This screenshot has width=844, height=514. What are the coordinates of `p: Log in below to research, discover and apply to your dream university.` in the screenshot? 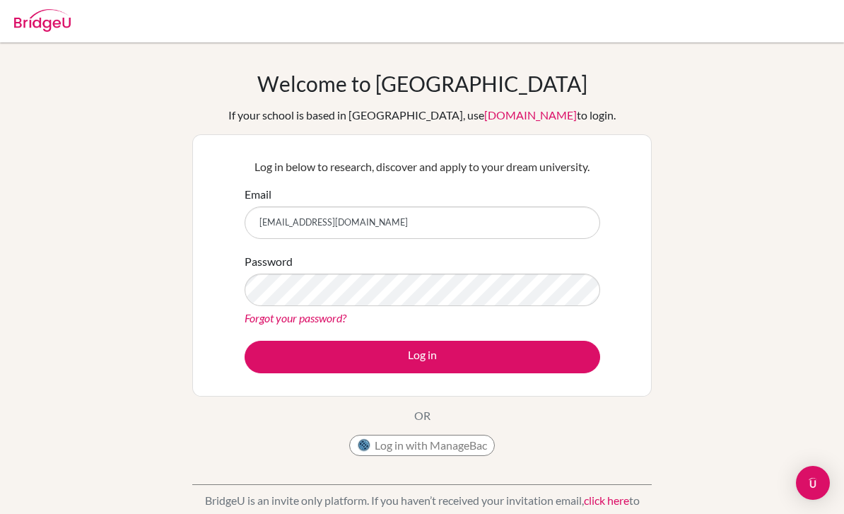 It's located at (422, 167).